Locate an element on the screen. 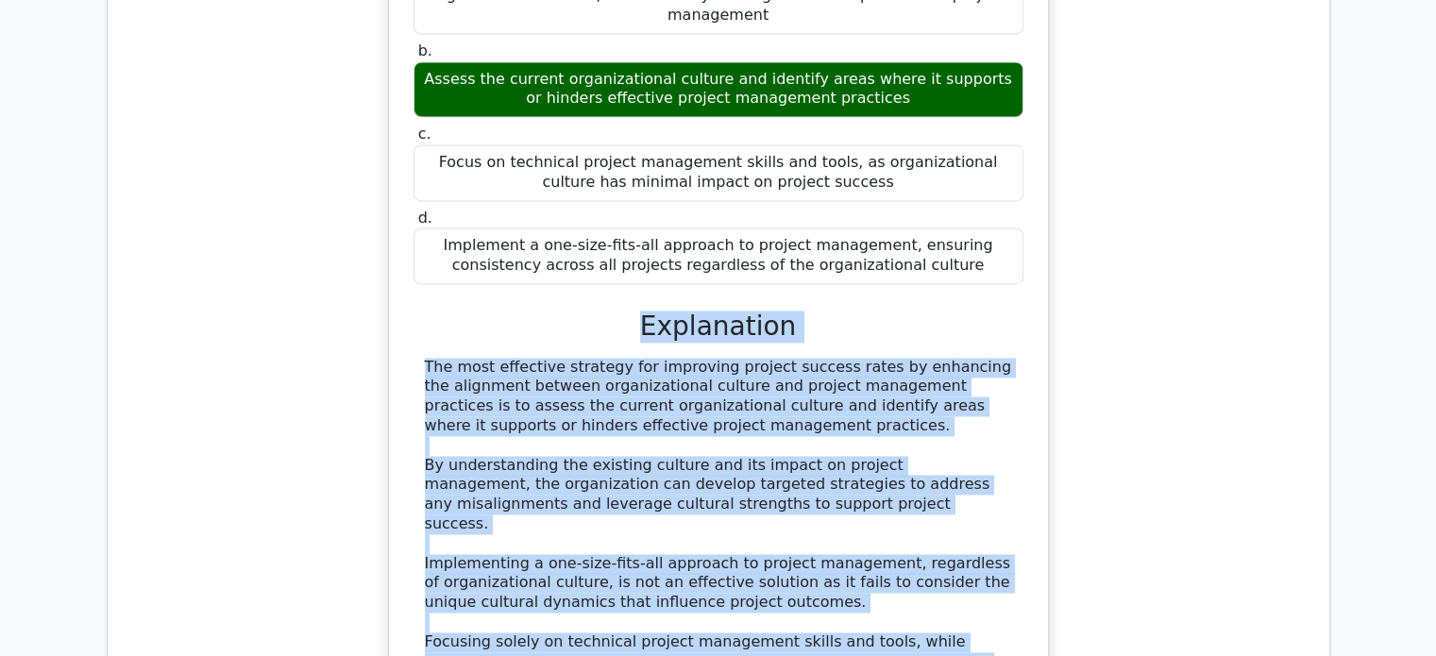  div: Focus on technical project management skills and tools, as organizational culture has minimal imp... is located at coordinates (719, 173).